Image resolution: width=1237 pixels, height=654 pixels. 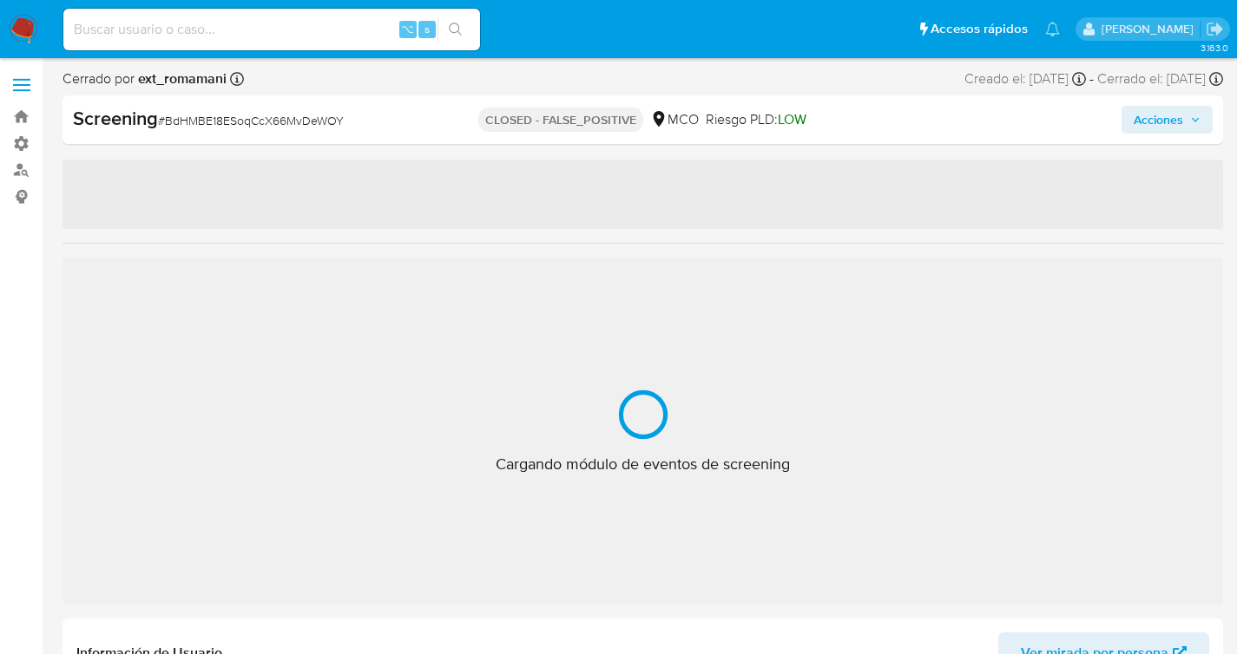 I want to click on span: Cargando módulo de eventos de screening, so click(x=642, y=464).